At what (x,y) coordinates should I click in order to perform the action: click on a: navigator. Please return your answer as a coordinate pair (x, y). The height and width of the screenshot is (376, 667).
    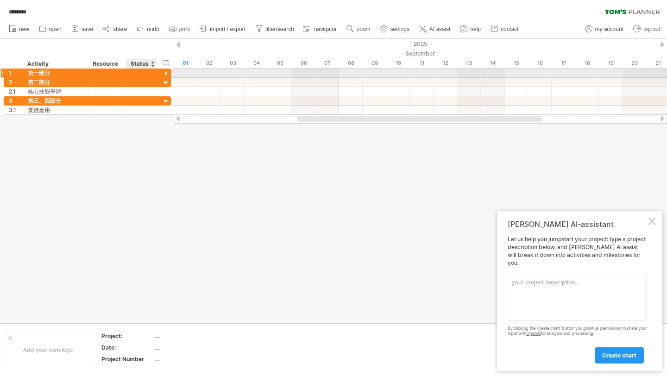
    Looking at the image, I should click on (320, 29).